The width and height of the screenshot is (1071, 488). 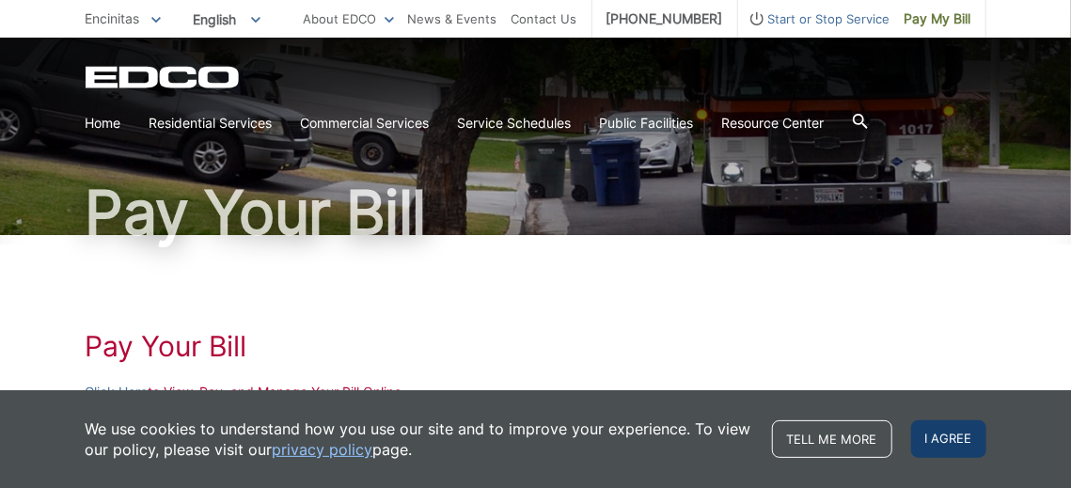 I want to click on a: Click Here, so click(x=117, y=392).